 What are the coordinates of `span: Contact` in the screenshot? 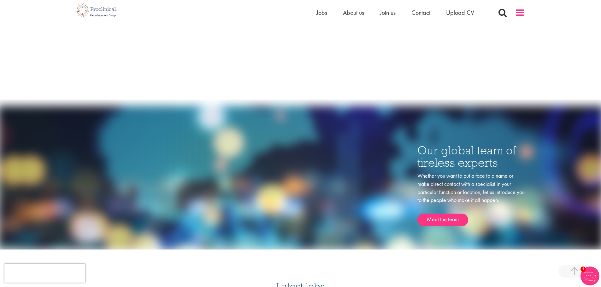 It's located at (421, 13).